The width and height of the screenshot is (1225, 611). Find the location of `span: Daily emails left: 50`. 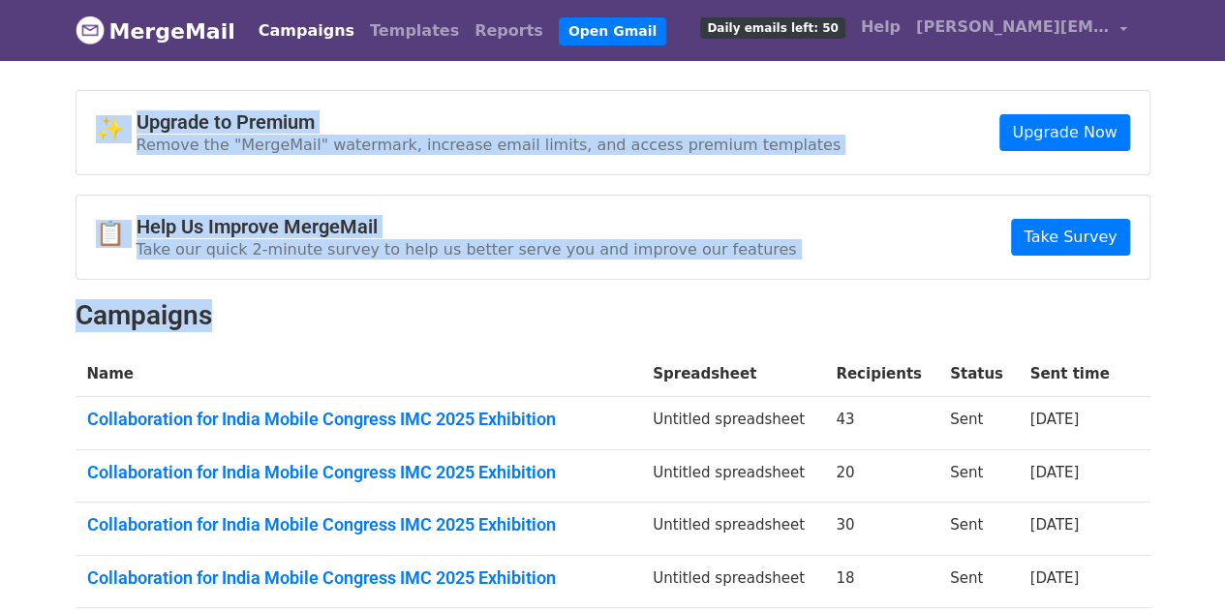

span: Daily emails left: 50 is located at coordinates (772, 28).